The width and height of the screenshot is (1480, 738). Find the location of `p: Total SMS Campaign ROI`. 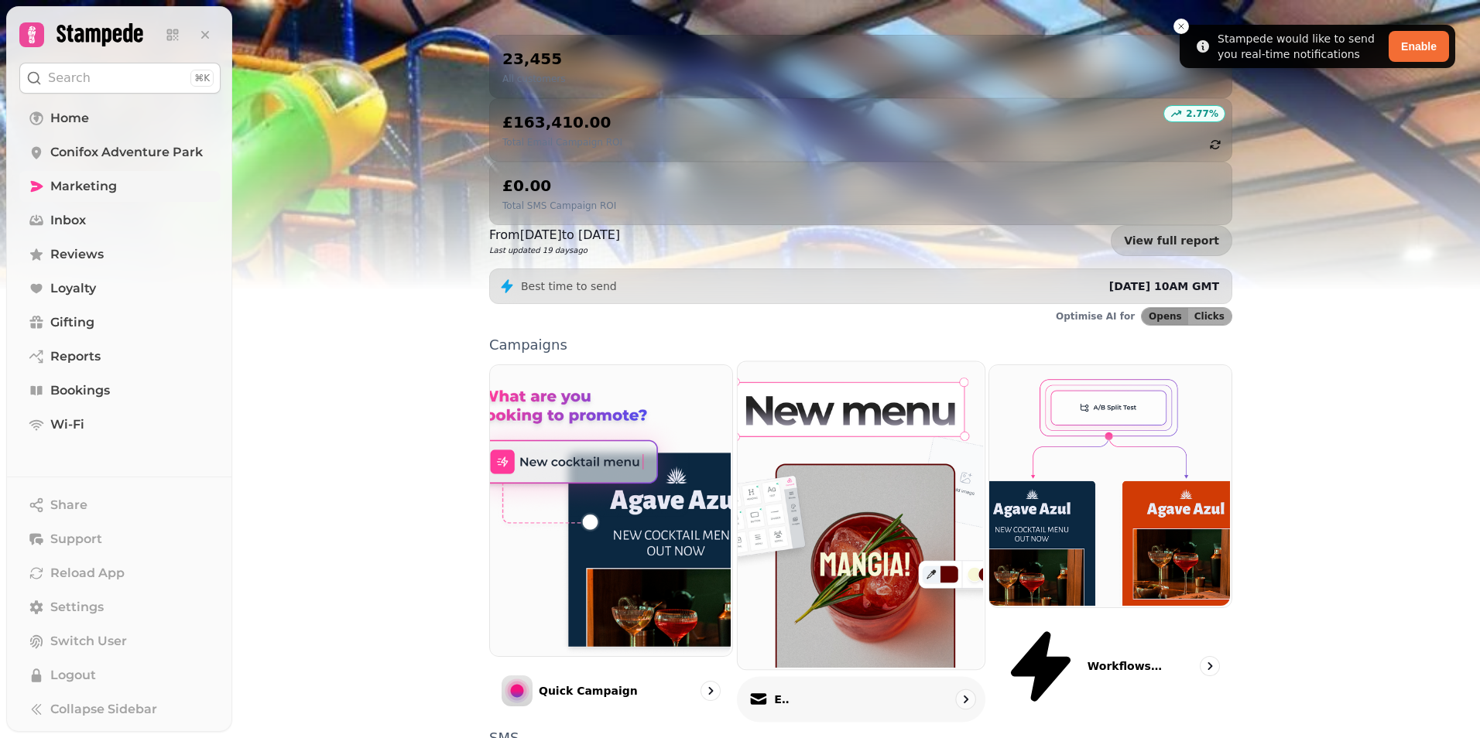

p: Total SMS Campaign ROI is located at coordinates (559, 206).